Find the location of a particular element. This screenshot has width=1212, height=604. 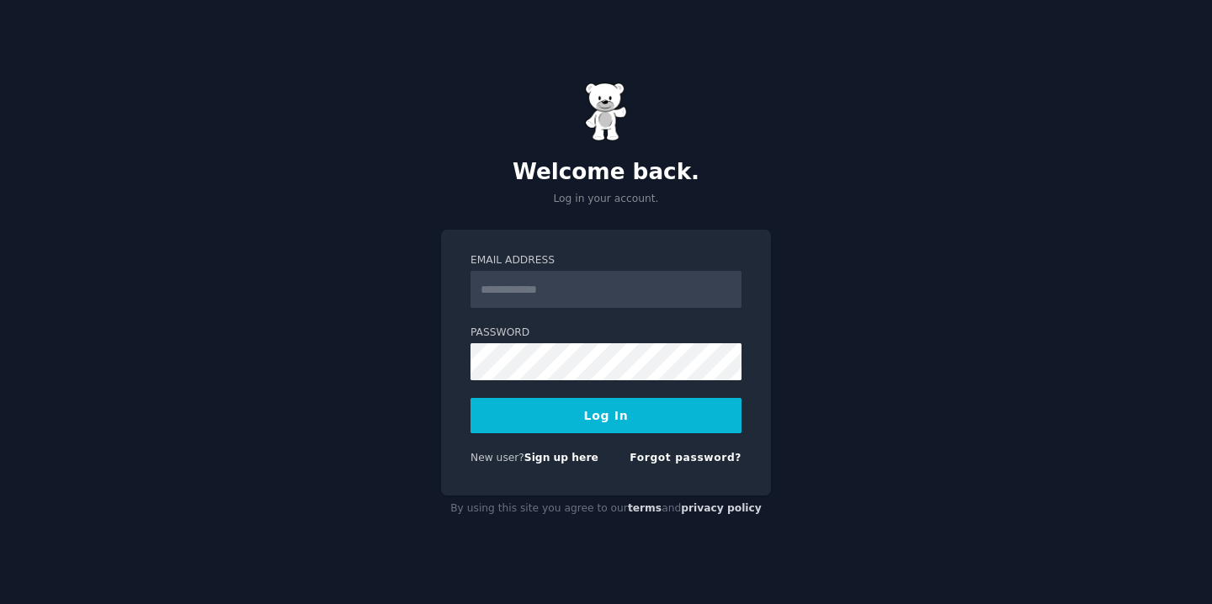

img: Gummy Bear is located at coordinates (606, 112).